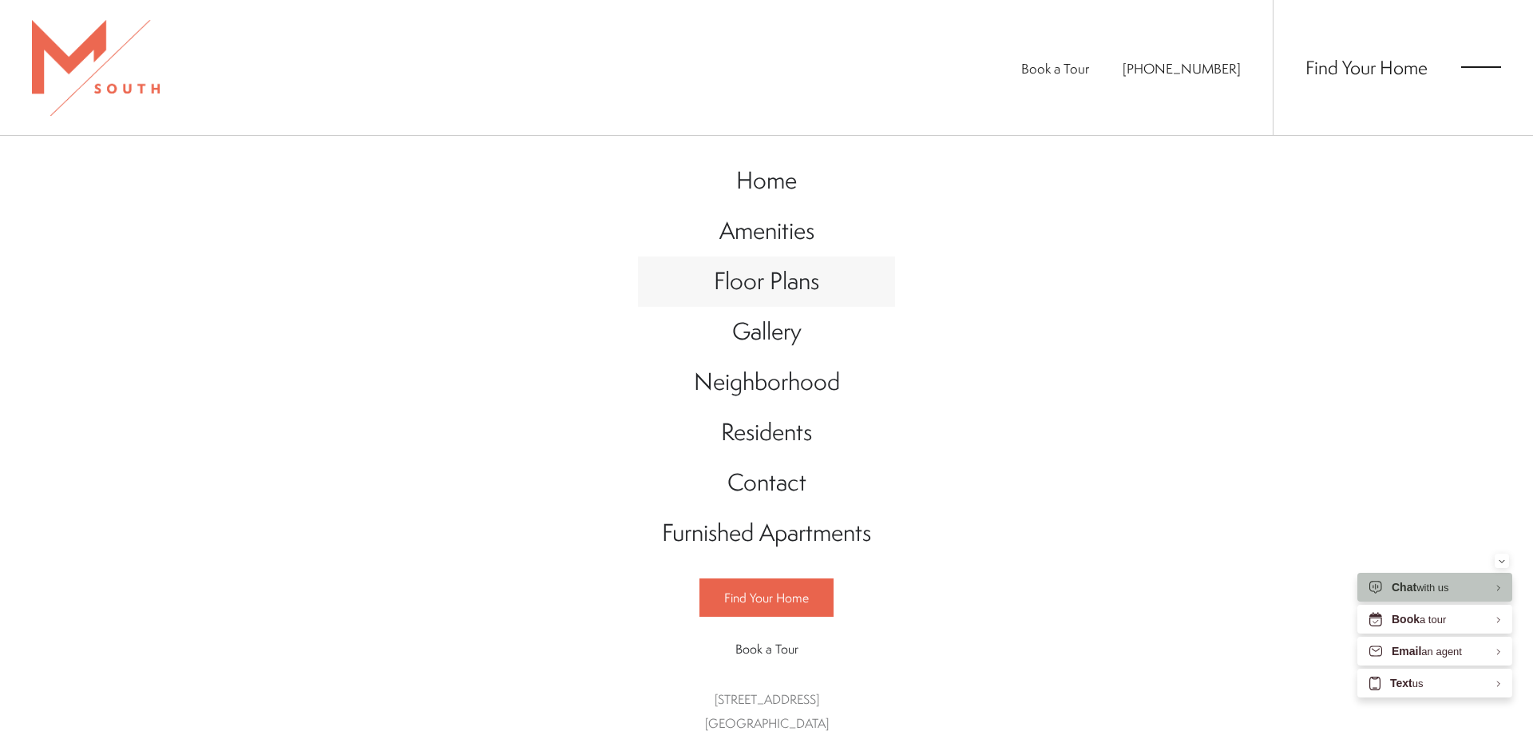 Image resolution: width=1533 pixels, height=755 pixels. I want to click on img: MSouth, so click(96, 68).